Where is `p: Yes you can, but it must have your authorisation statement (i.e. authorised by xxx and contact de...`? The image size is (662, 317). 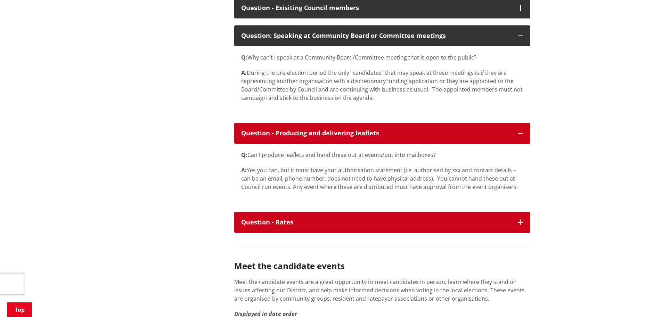 p: Yes you can, but it must have your authorisation statement (i.e. authorised by xxx and contact de... is located at coordinates (382, 178).